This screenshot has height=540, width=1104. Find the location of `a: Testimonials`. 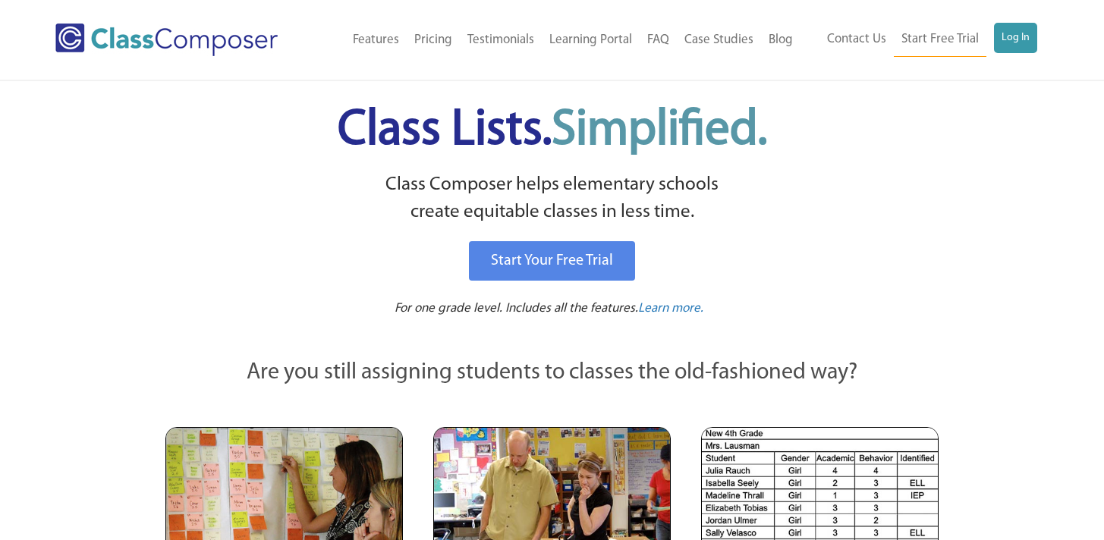

a: Testimonials is located at coordinates (501, 40).